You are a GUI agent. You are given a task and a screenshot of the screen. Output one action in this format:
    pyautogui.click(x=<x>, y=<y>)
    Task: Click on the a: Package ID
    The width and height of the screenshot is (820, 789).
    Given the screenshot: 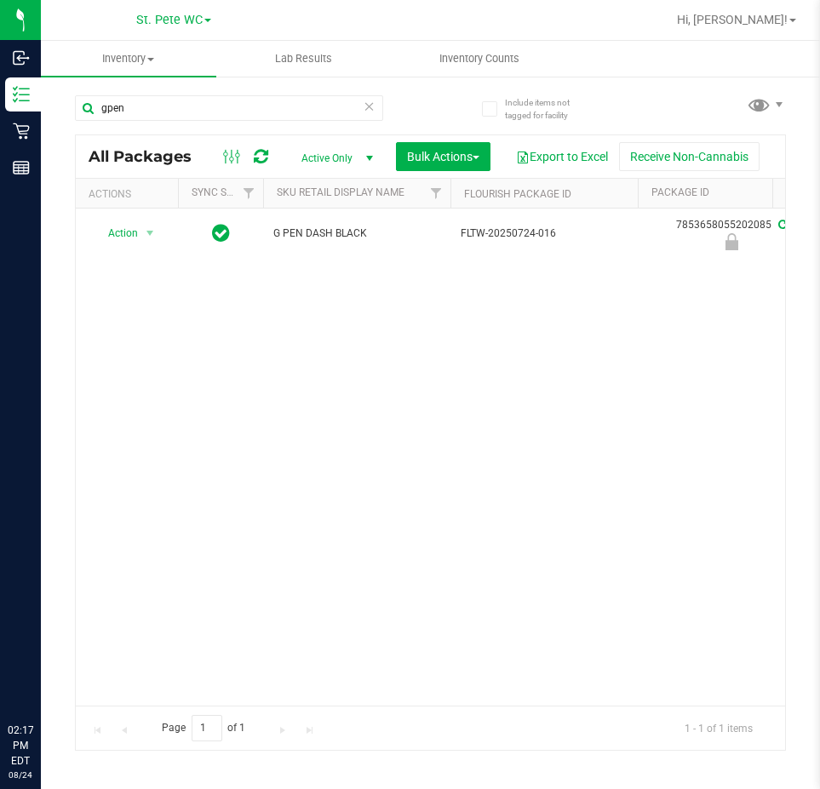 What is the action you would take?
    pyautogui.click(x=680, y=192)
    